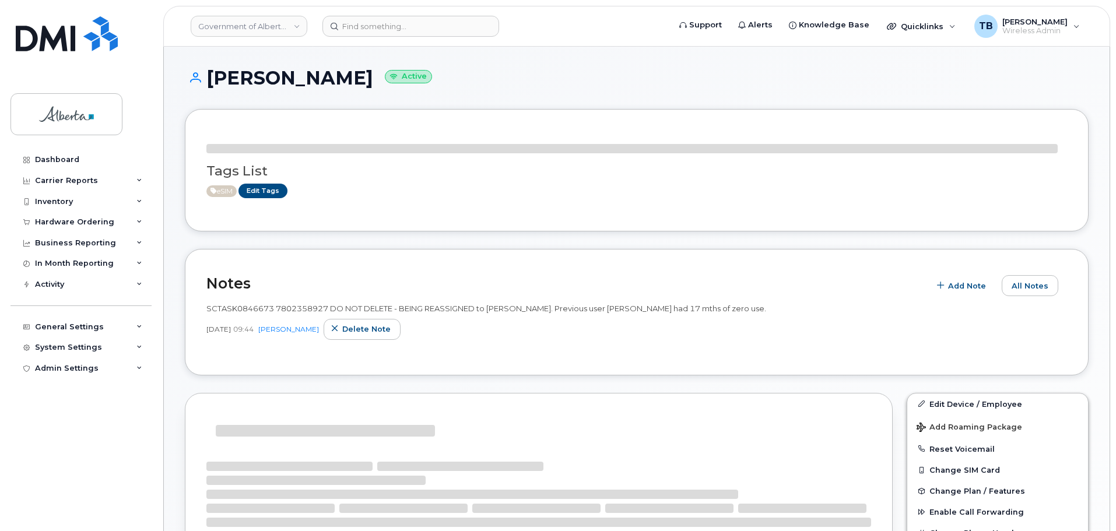 This screenshot has width=1116, height=531. What do you see at coordinates (967, 286) in the screenshot?
I see `span: Add Note` at bounding box center [967, 286].